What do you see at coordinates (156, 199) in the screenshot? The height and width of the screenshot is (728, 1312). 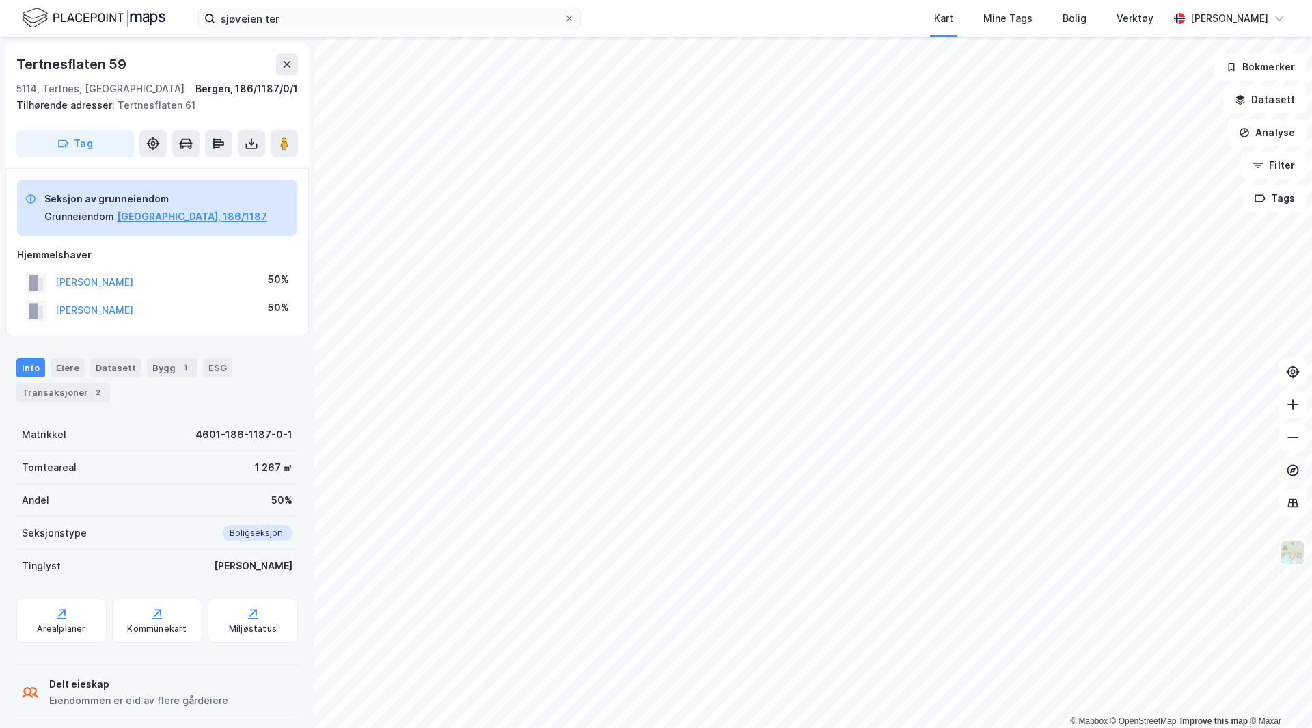 I see `div: Seksjon av grunneiendom` at bounding box center [156, 199].